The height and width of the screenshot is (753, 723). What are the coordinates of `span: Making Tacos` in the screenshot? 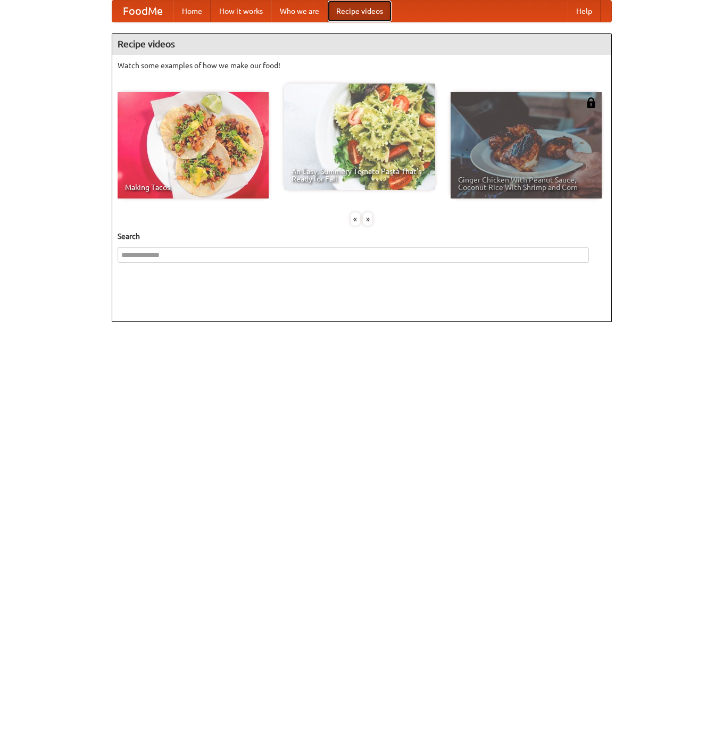 It's located at (193, 187).